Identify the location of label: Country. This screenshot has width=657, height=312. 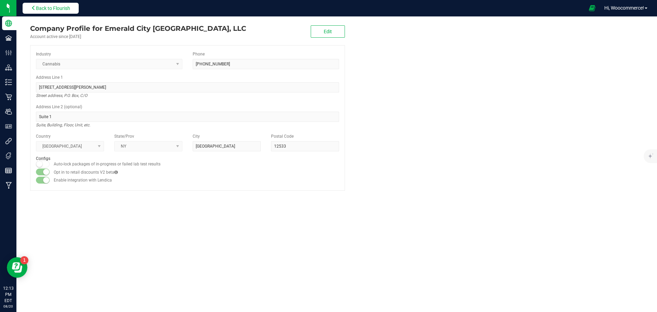
(43, 136).